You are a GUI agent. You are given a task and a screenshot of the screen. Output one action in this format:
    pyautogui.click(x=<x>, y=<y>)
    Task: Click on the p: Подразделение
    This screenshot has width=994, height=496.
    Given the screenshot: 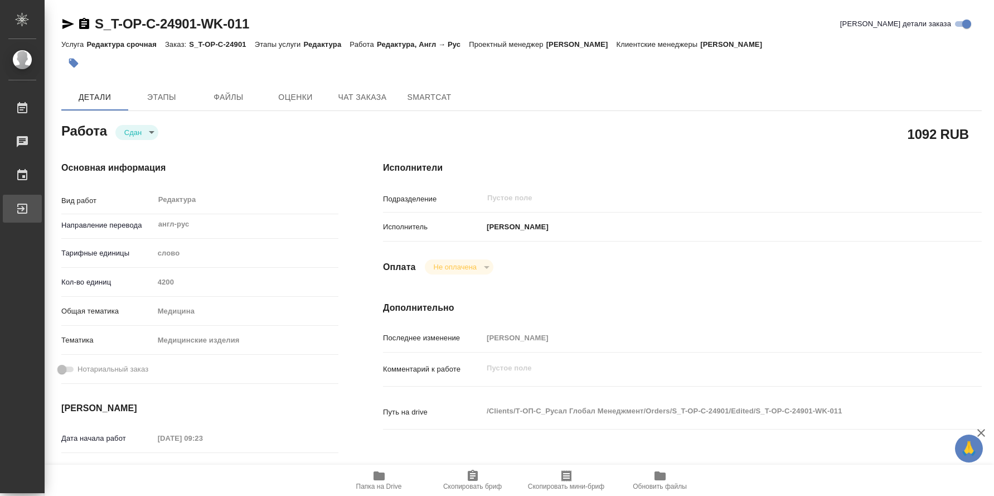 What is the action you would take?
    pyautogui.click(x=433, y=199)
    